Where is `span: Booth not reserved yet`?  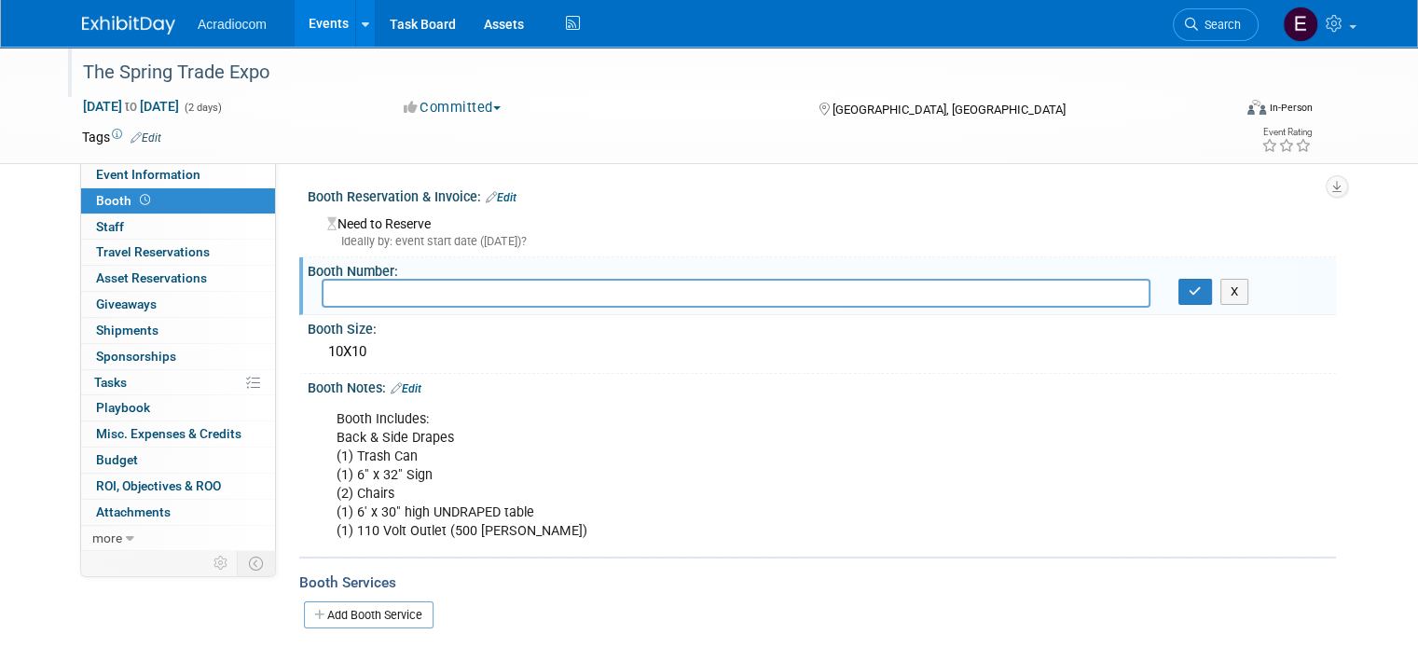 span: Booth not reserved yet is located at coordinates (144, 199).